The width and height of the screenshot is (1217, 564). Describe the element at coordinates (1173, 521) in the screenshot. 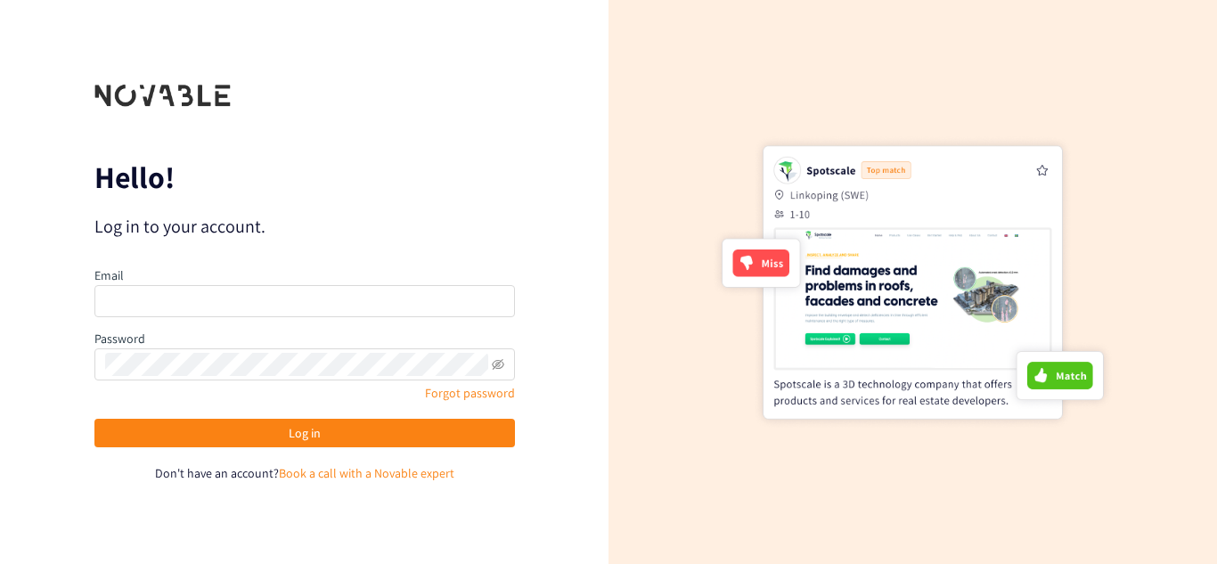

I see `div: Chat Widget` at that location.